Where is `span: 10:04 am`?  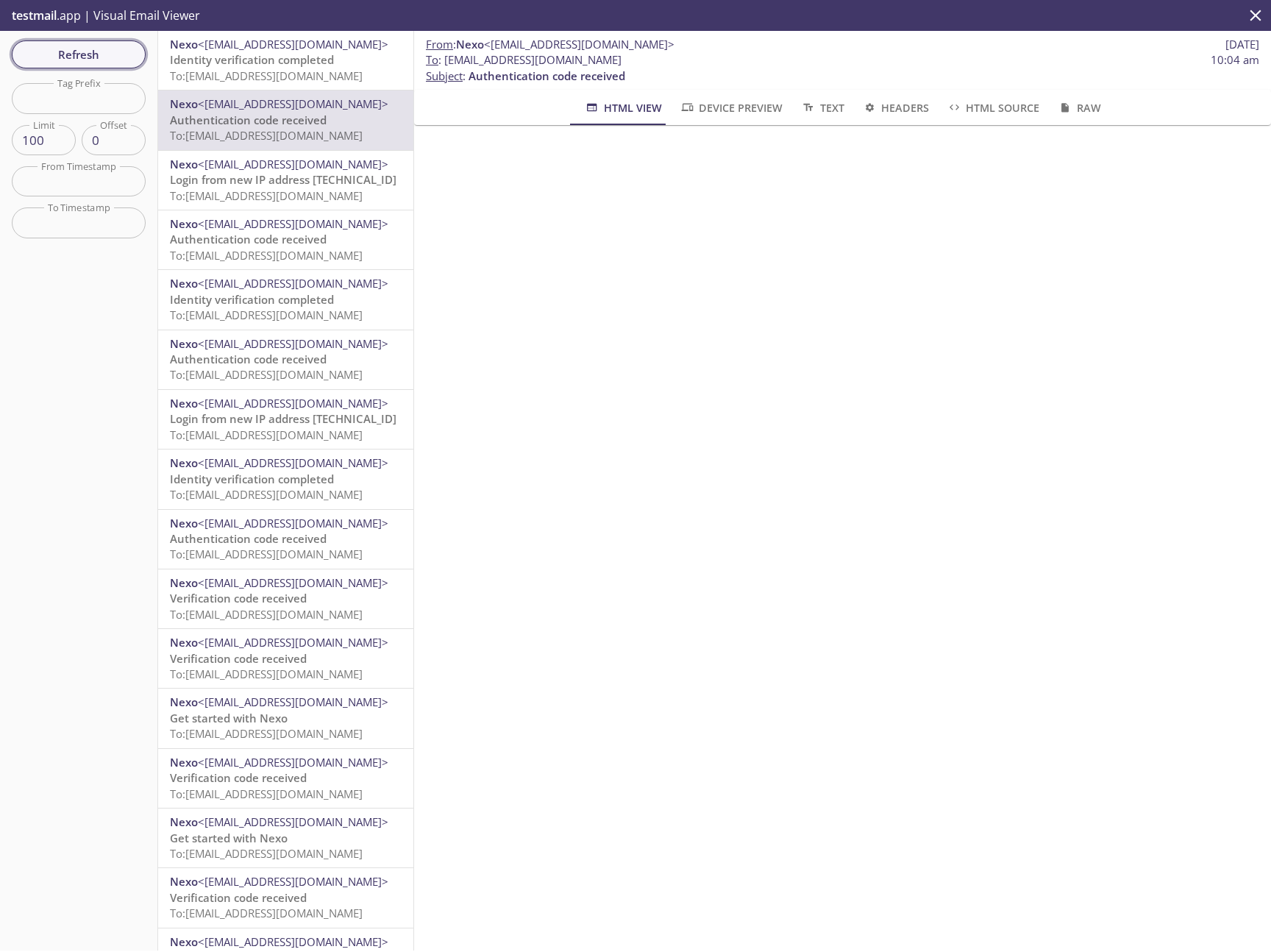
span: 10:04 am is located at coordinates (1236, 59).